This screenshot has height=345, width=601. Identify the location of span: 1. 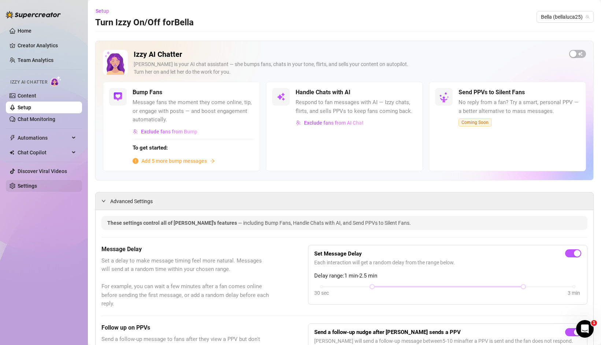
(594, 323).